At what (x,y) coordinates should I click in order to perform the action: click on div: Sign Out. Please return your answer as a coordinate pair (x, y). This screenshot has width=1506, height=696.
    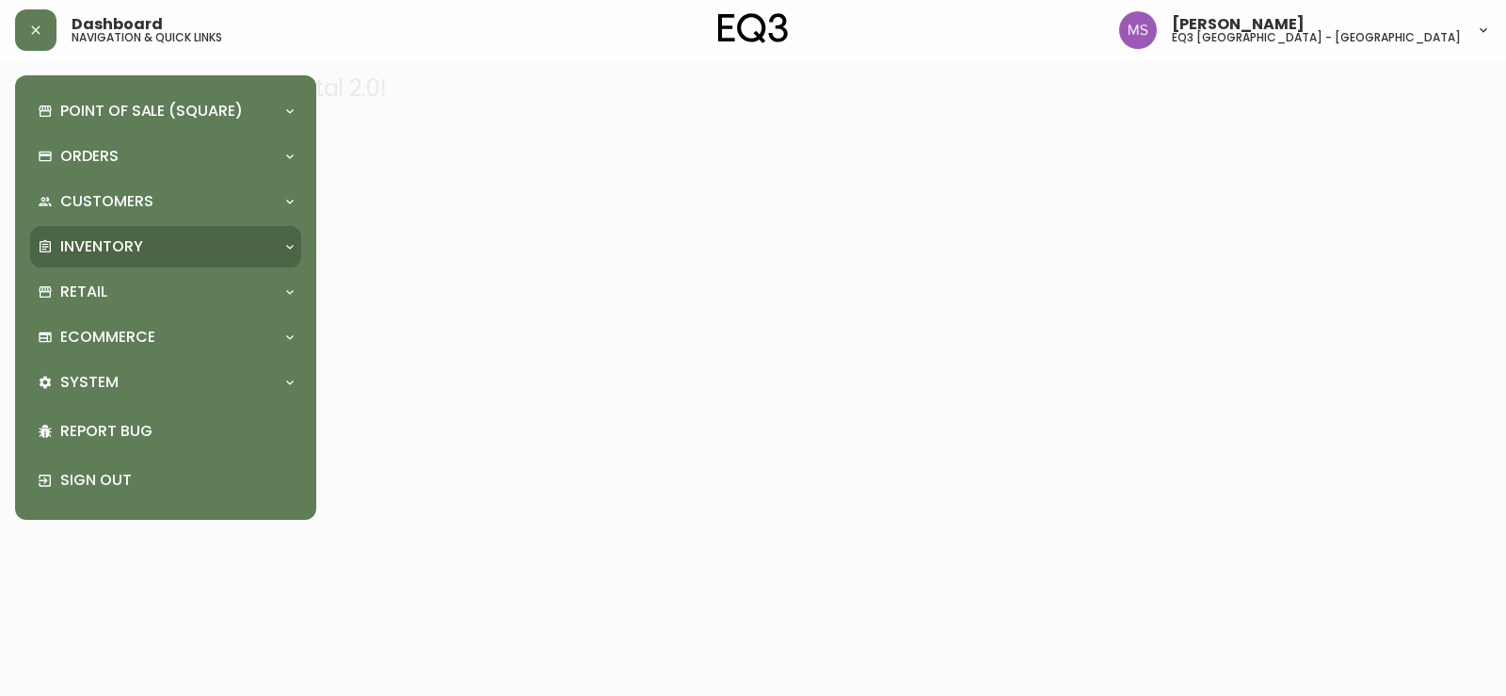
    Looking at the image, I should click on (166, 480).